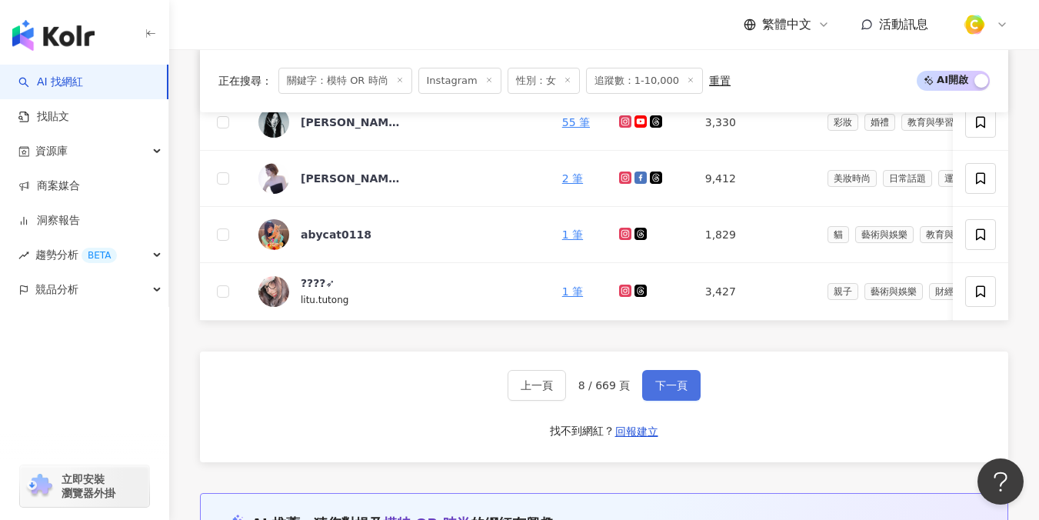  What do you see at coordinates (39, 486) in the screenshot?
I see `img: chrome extension` at bounding box center [39, 486].